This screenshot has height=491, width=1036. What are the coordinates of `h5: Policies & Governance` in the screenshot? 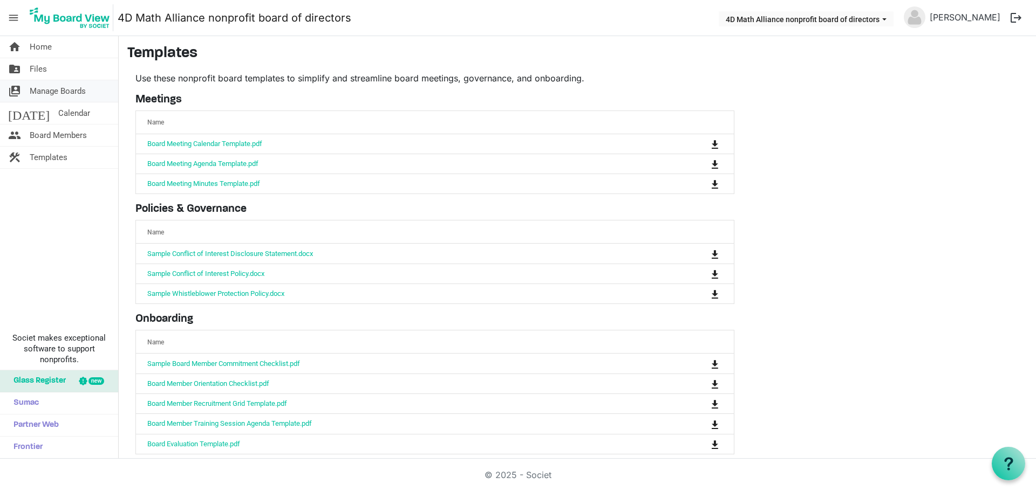 It's located at (435, 209).